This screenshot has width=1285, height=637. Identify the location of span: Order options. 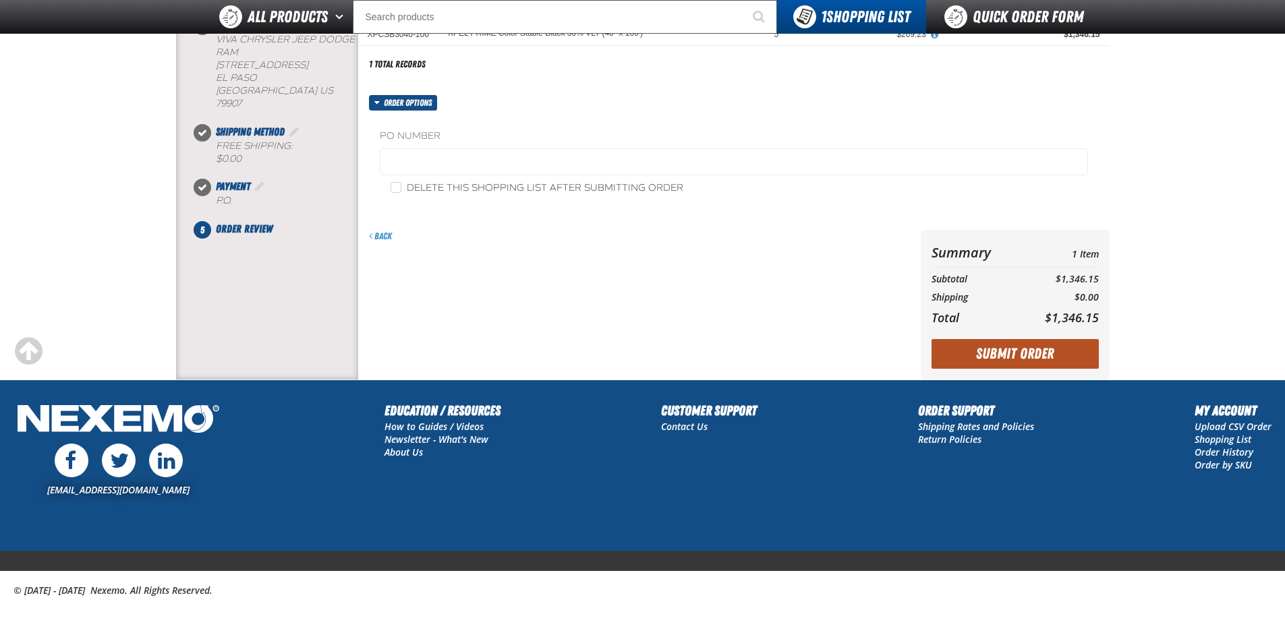
(410, 102).